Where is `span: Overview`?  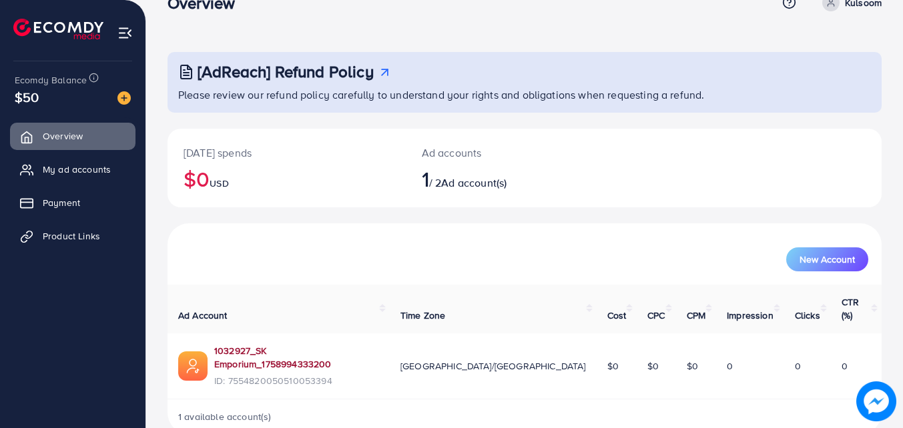 span: Overview is located at coordinates (63, 136).